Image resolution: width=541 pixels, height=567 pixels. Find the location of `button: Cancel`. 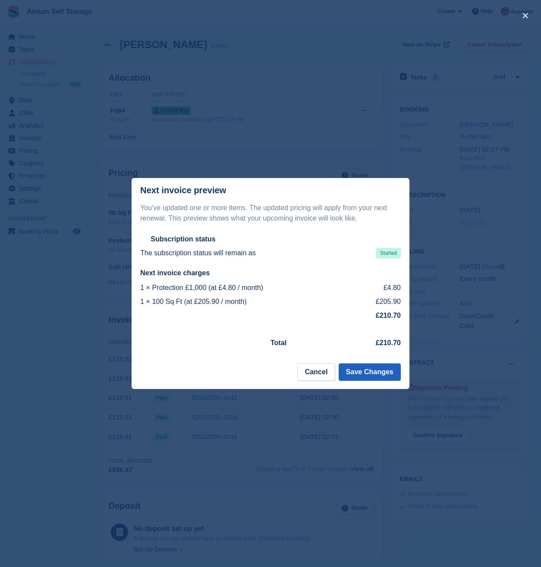

button: Cancel is located at coordinates (316, 372).